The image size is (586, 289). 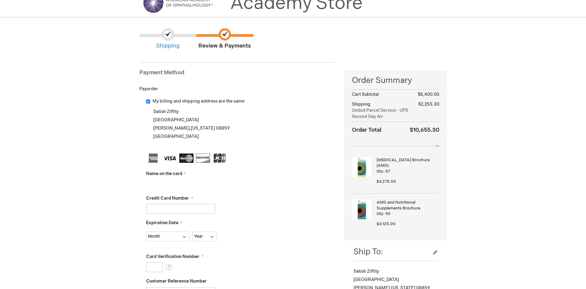 What do you see at coordinates (380, 95) in the screenshot?
I see `th: Cart Subtotal` at bounding box center [380, 95].